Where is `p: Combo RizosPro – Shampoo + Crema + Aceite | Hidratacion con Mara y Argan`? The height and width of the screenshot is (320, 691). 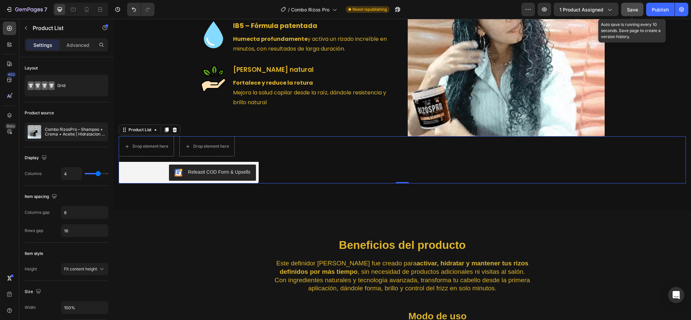 p: Combo RizosPro – Shampoo + Crema + Aceite | Hidratacion con Mara y Argan is located at coordinates (75, 132).